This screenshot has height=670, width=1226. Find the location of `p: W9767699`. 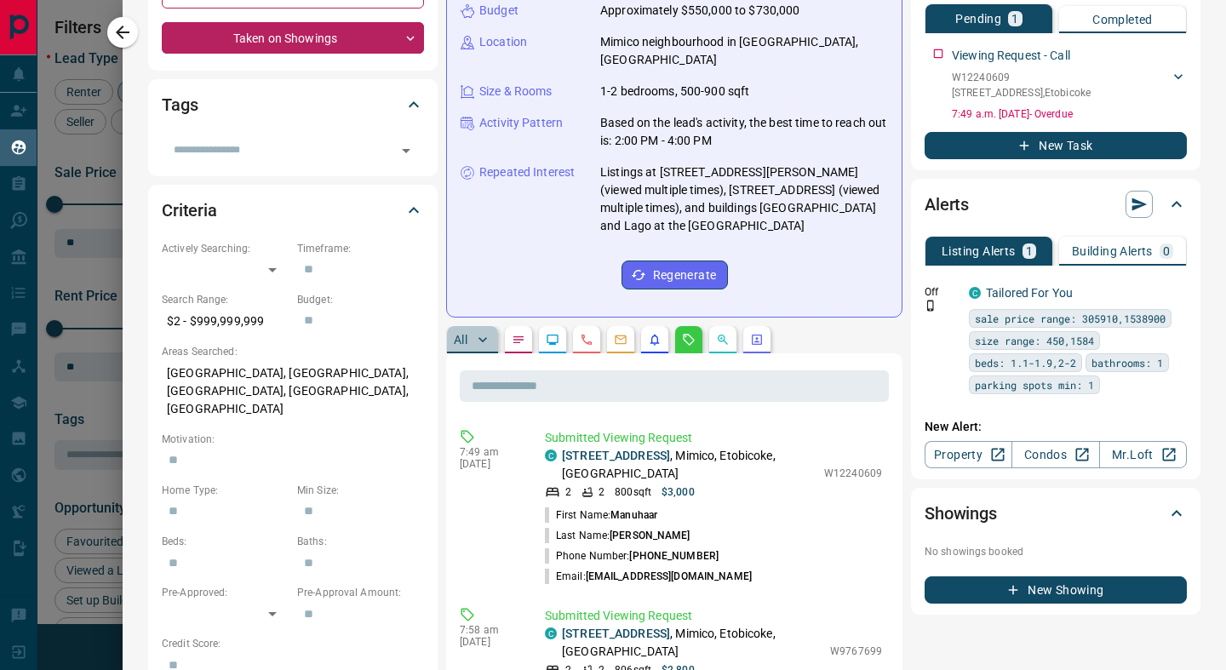

p: W9767699 is located at coordinates (855, 651).